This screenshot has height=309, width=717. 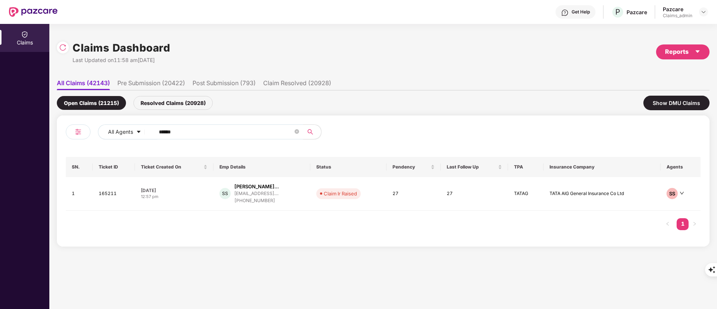 I want to click on img: svg+xml;base64,PHN2ZyBpZD0iQ2xhaW0iIHhtbG5zPSJodHRwOi8vd3d3LnczLm9yZy8yMDAwL3N2ZyIgd2lkdGg9IjIwIi..., so click(x=25, y=34).